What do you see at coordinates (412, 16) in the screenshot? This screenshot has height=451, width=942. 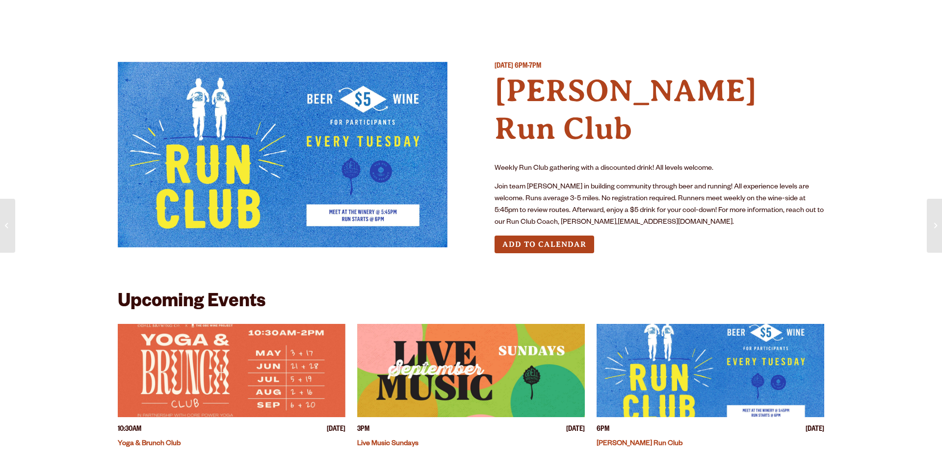 I see `span: Winery` at bounding box center [412, 16].